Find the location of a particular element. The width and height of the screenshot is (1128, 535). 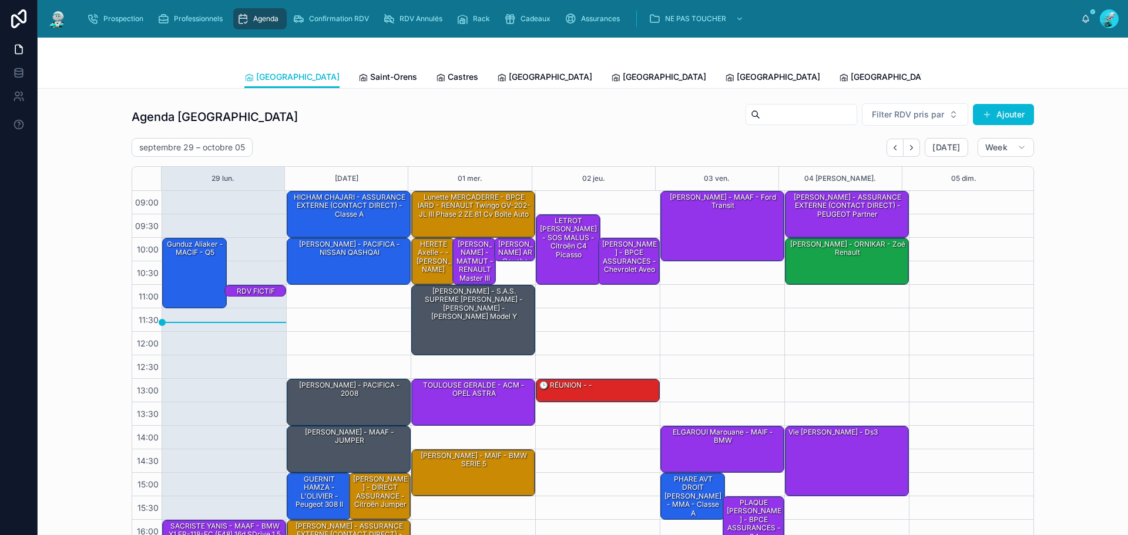

span: 11:30 is located at coordinates (149, 320).